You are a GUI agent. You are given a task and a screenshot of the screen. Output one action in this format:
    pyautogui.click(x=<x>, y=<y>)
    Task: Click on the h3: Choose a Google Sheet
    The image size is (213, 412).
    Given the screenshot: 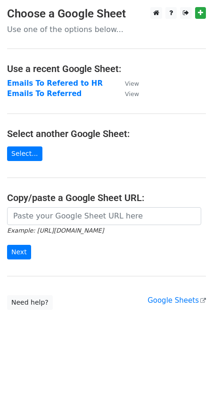 What is the action you would take?
    pyautogui.click(x=106, y=14)
    